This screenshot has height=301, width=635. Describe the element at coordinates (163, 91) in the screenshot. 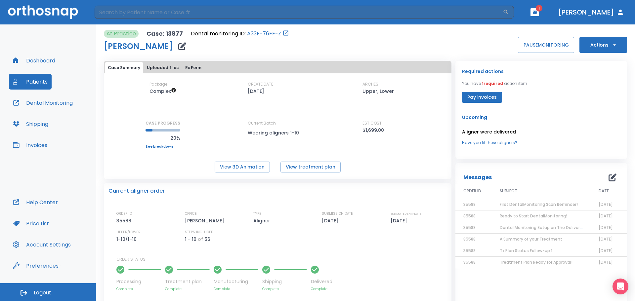

I see `span: Up to 50 Steps (100 aligners)` at that location.